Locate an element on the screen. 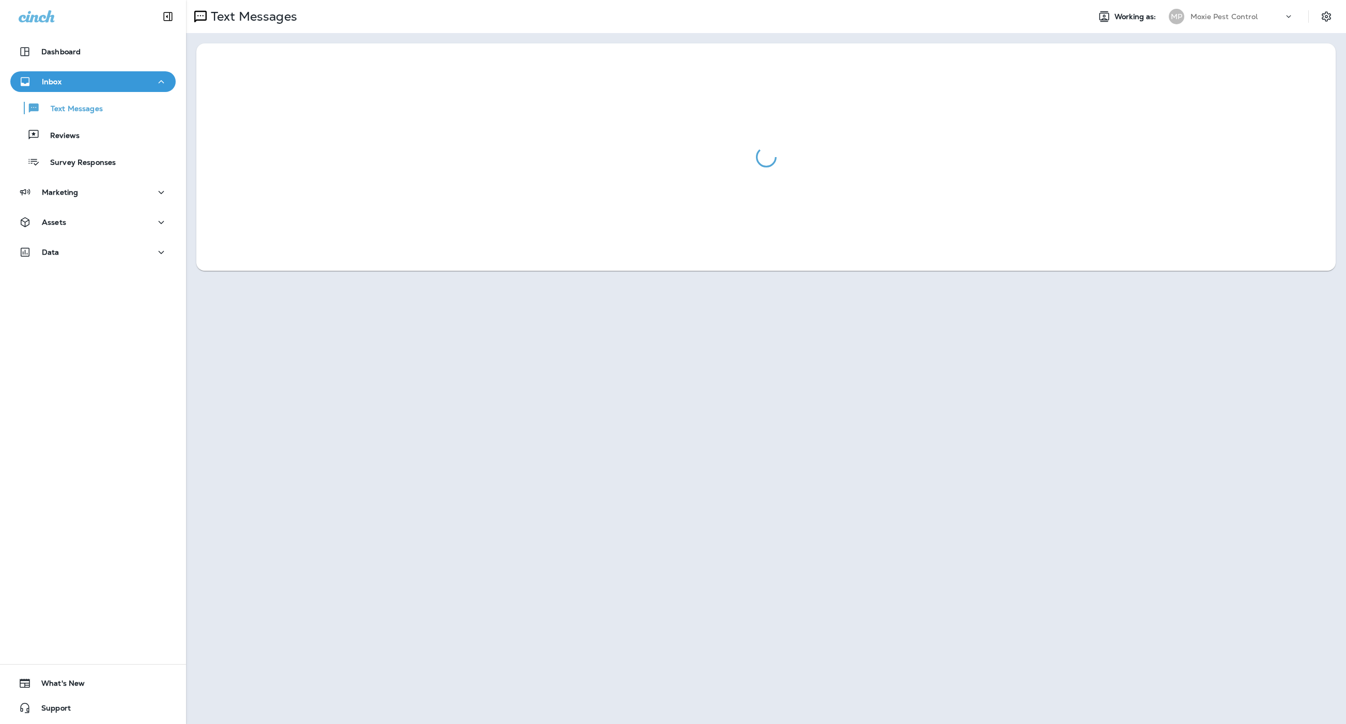 The image size is (1346, 724). button: Data is located at coordinates (93, 252).